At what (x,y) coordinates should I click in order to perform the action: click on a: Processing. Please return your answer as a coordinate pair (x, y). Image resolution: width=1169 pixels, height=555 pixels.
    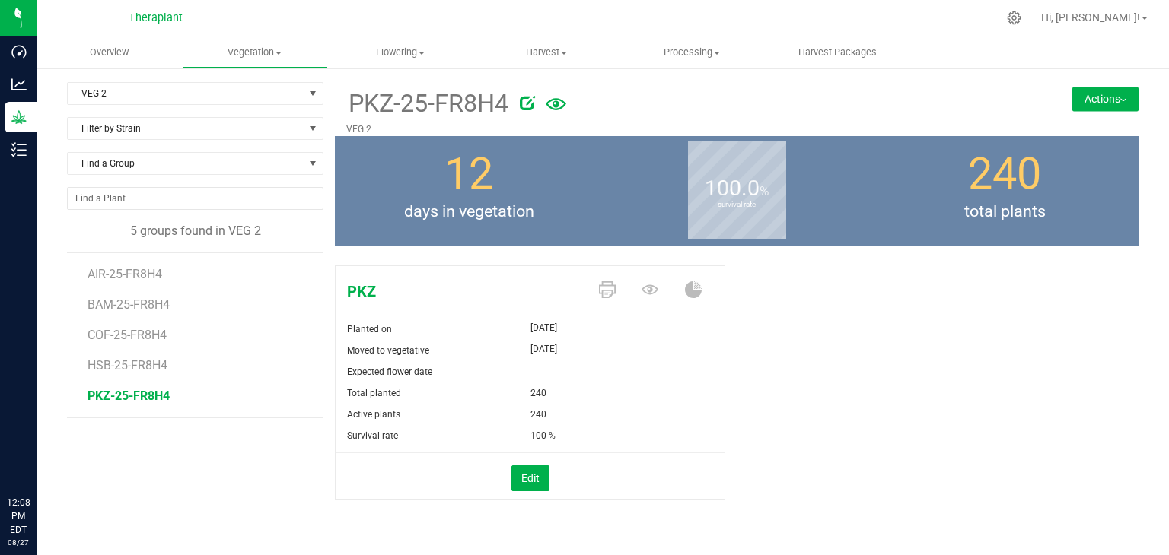
    Looking at the image, I should click on (691, 52).